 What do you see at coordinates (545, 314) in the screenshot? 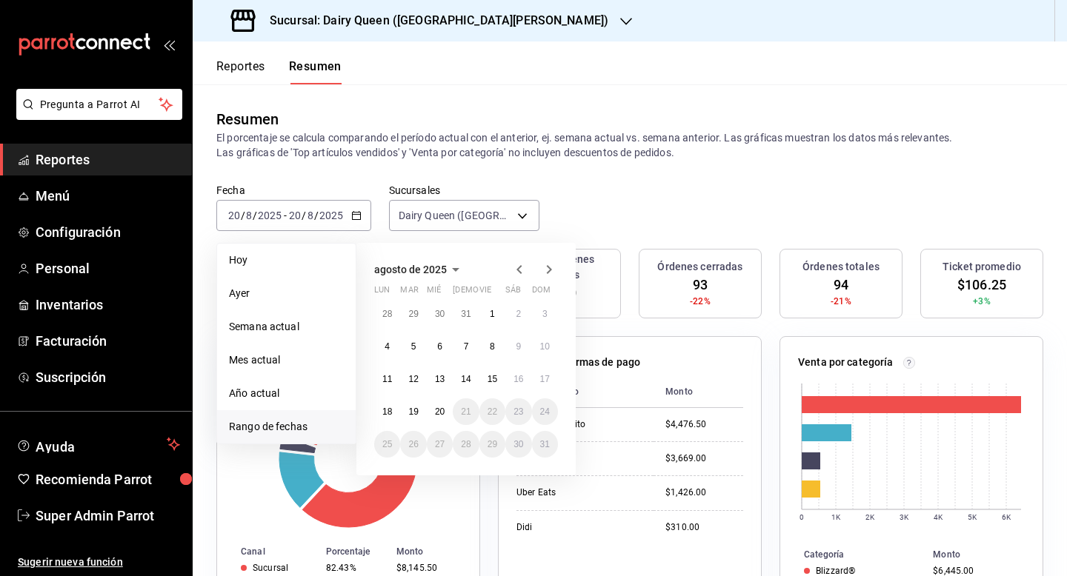
I see `button: 3 de agosto de 2025` at bounding box center [545, 314].